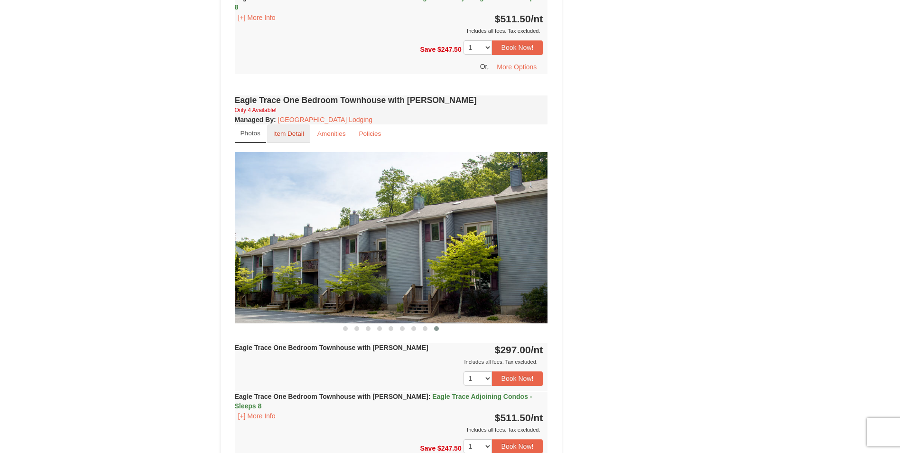 The height and width of the screenshot is (453, 900). Describe the element at coordinates (256, 110) in the screenshot. I see `small: Only 4 Available!` at that location.